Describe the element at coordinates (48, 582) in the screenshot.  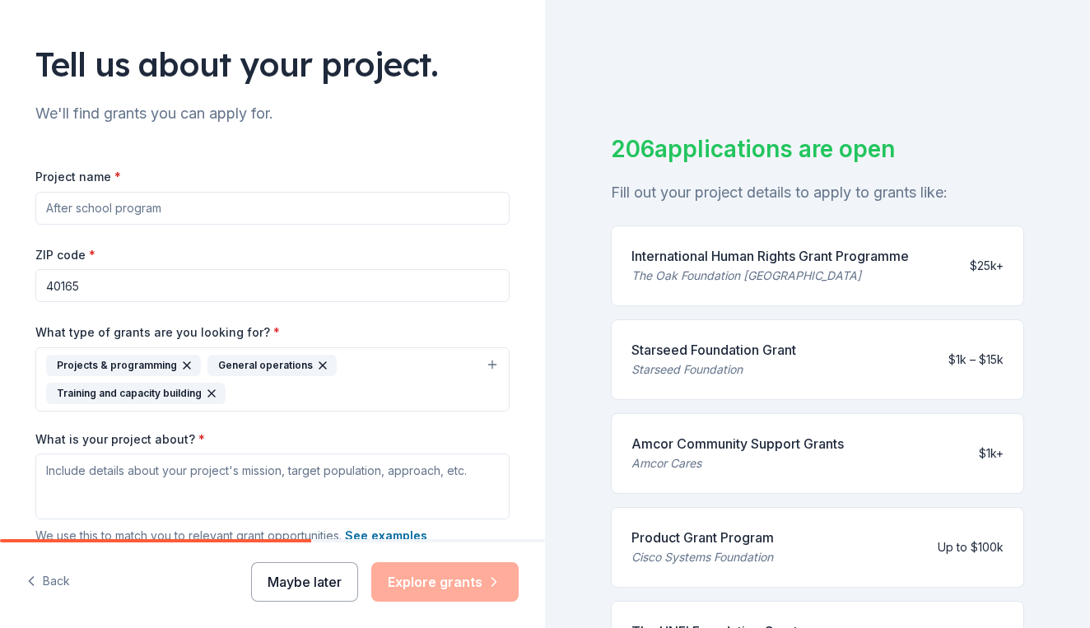
I see `button: Back` at that location.